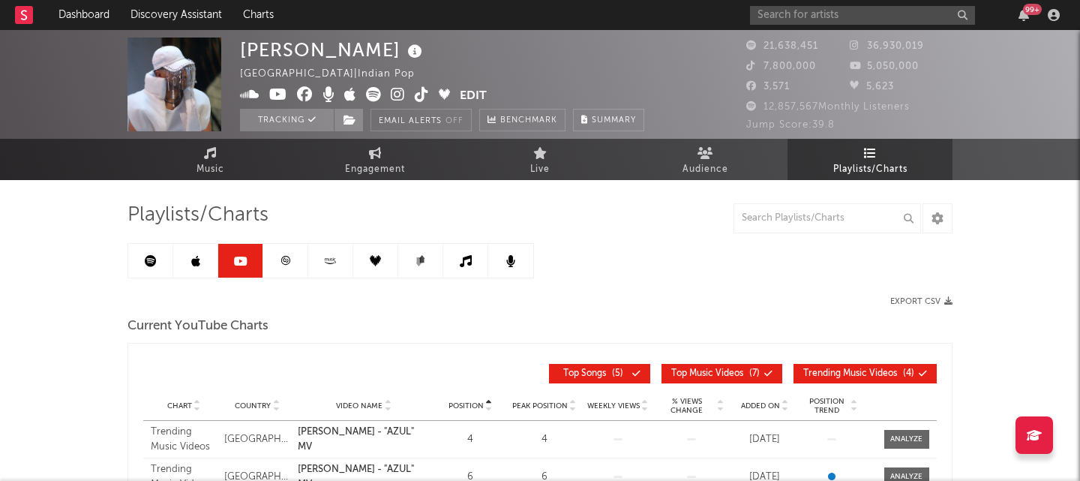 This screenshot has height=481, width=1080. I want to click on button: Summary, so click(608, 120).